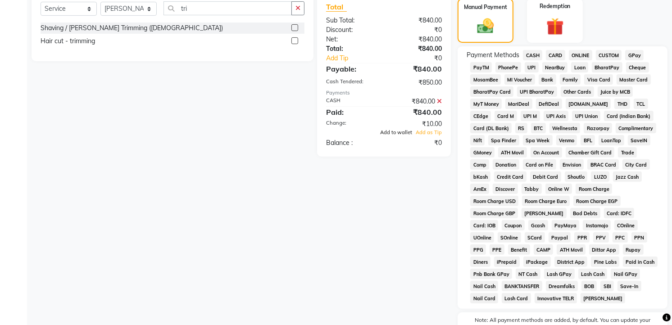 The width and height of the screenshot is (672, 325). What do you see at coordinates (538, 225) in the screenshot?
I see `span: Gcash` at bounding box center [538, 225].